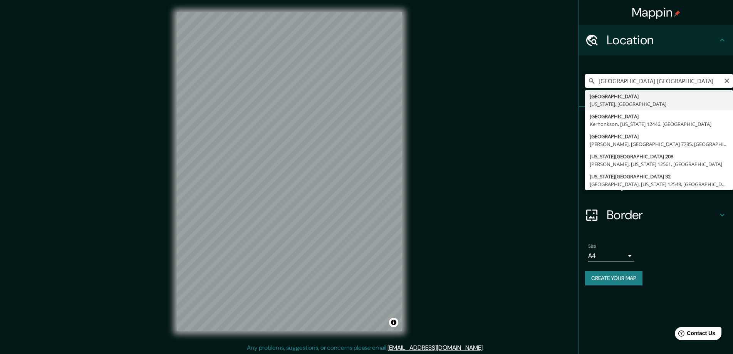 The width and height of the screenshot is (733, 354). What do you see at coordinates (677, 13) in the screenshot?
I see `img: pin-icon.png` at bounding box center [677, 13].